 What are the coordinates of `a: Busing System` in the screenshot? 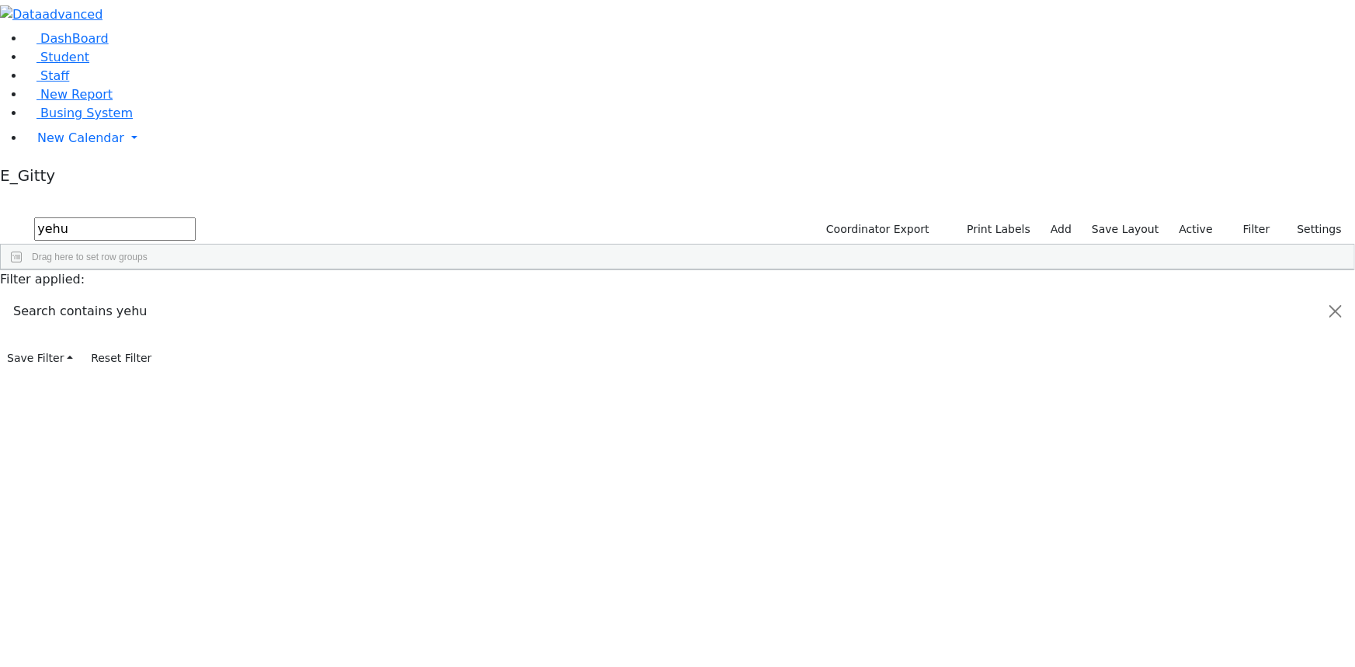 It's located at (78, 113).